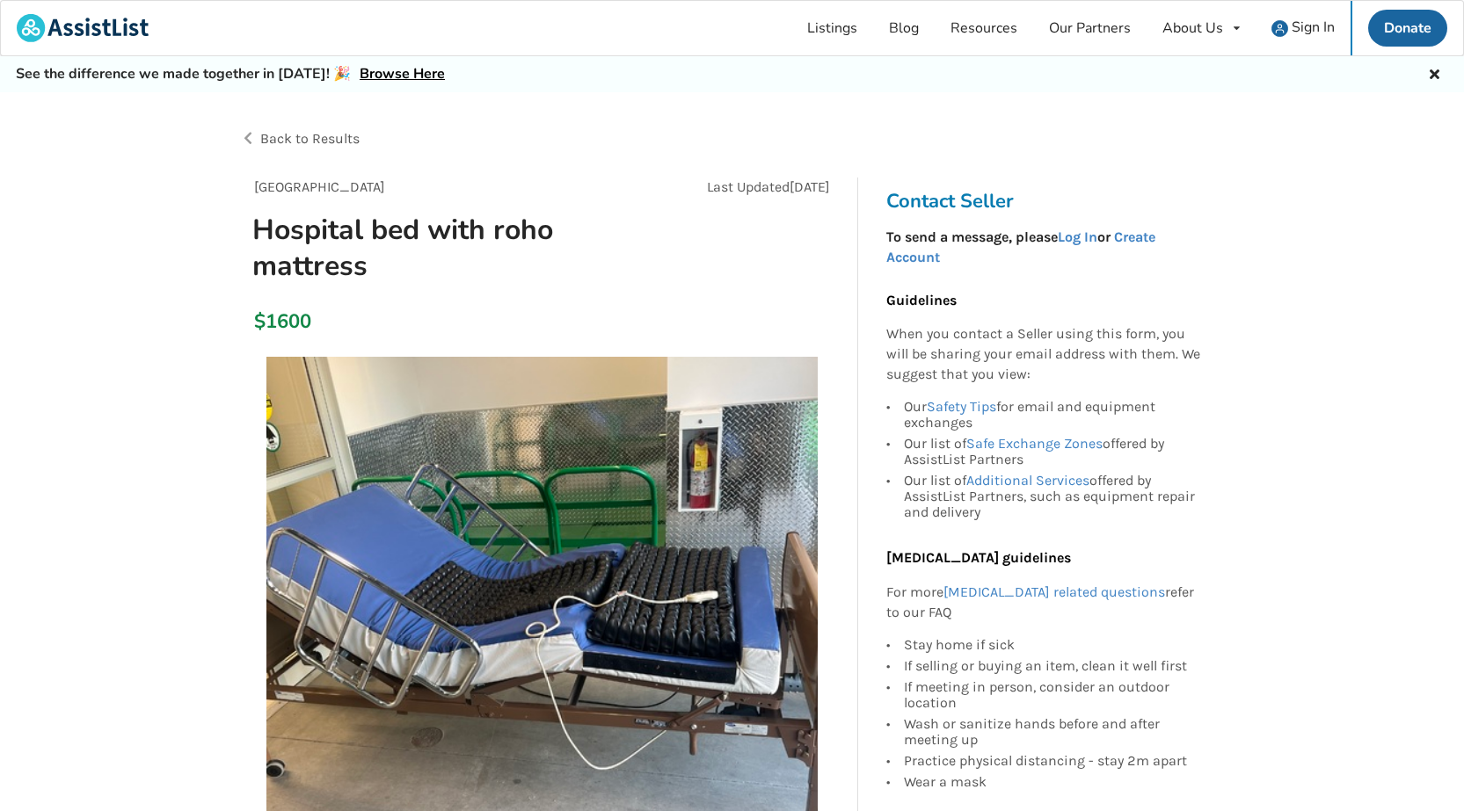 This screenshot has height=811, width=1464. Describe the element at coordinates (1192, 28) in the screenshot. I see `div: About Us` at that location.